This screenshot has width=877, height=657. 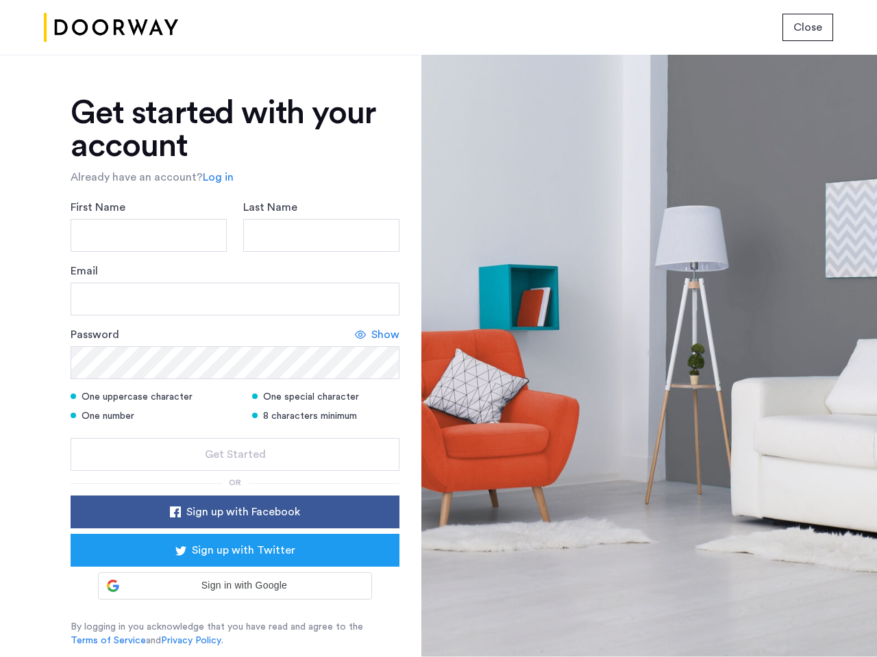 What do you see at coordinates (84, 271) in the screenshot?
I see `label: Email` at bounding box center [84, 271].